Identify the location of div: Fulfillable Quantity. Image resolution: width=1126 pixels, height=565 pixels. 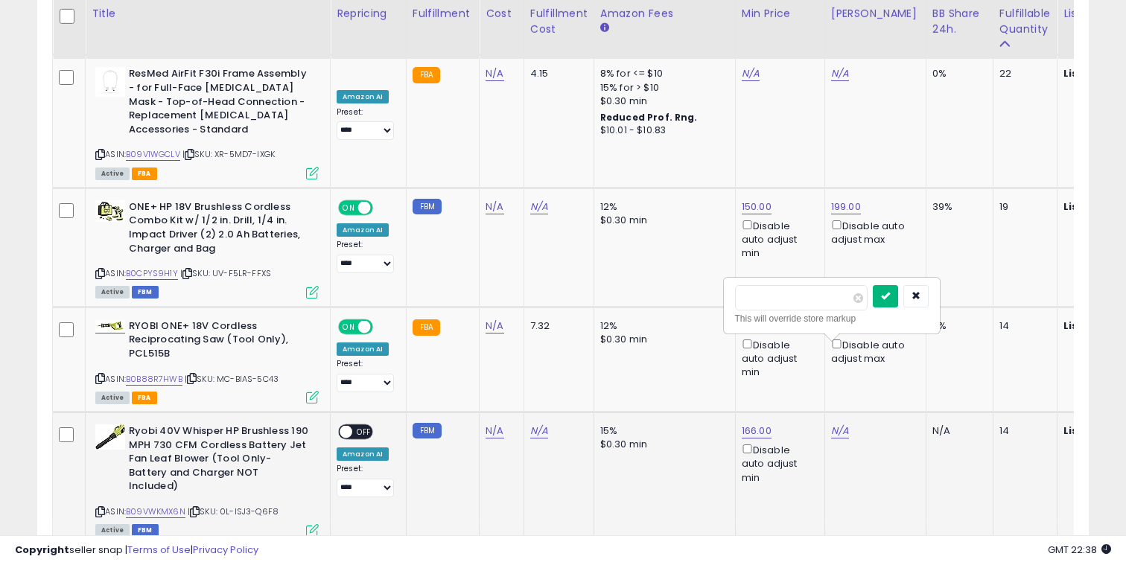
(1025, 22).